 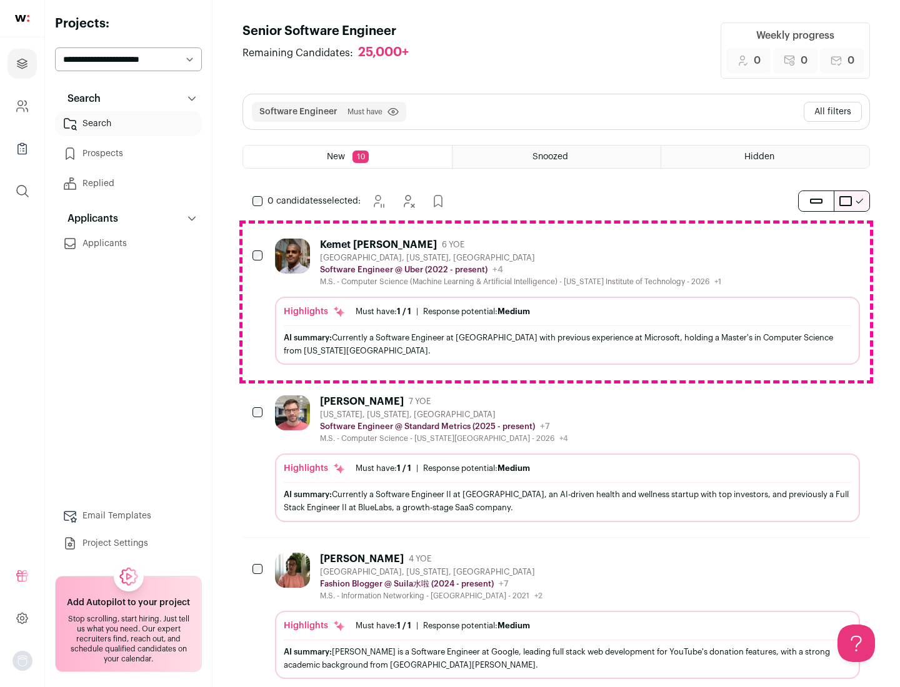 What do you see at coordinates (292, 256) in the screenshot?
I see `img: 927442a7649886f10e33b6150e11c56b26abb7af887a5a1dd4d66526963a6550.jpg` at bounding box center [292, 256].